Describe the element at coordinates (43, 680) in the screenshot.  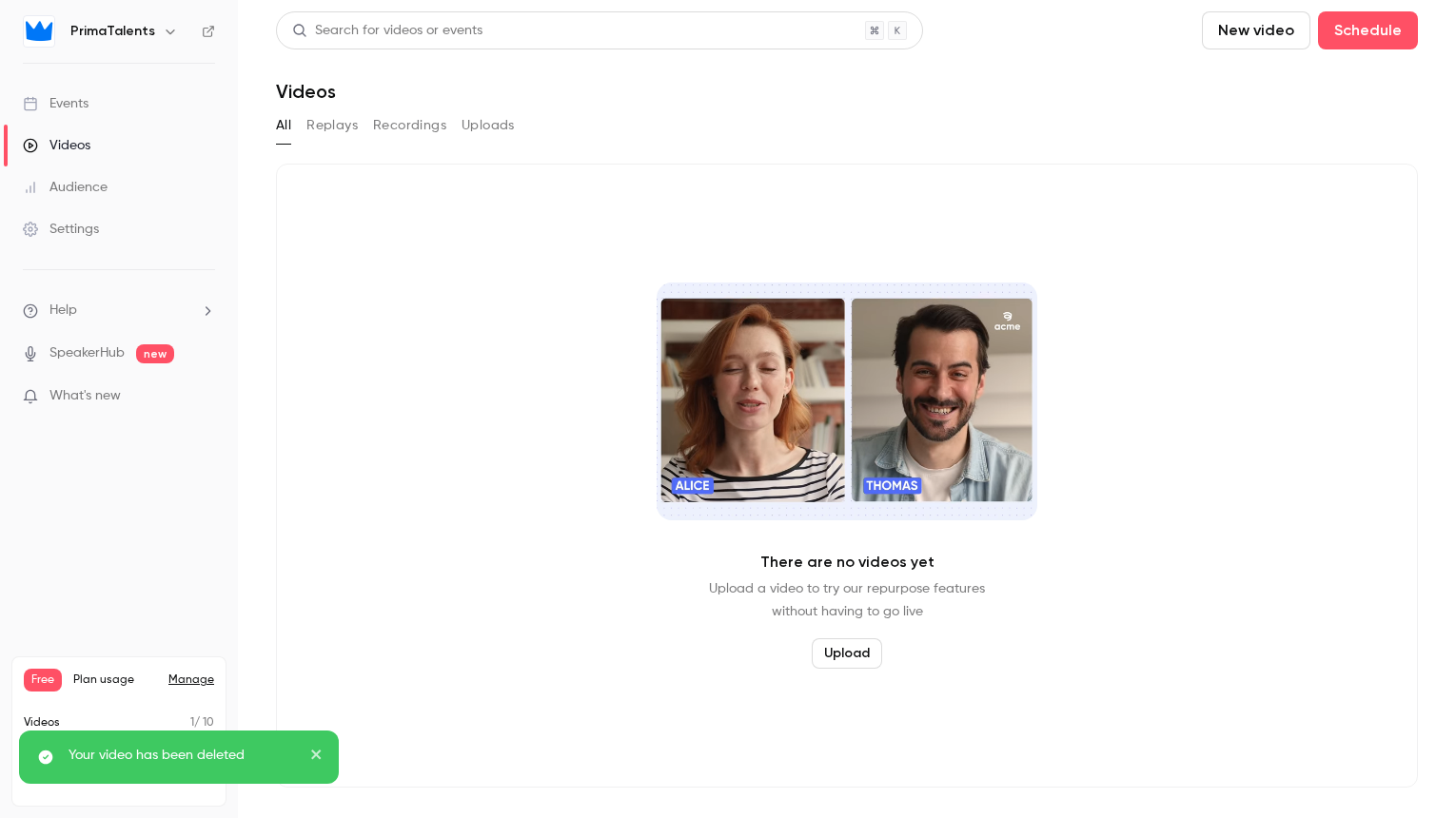
I see `span: Free` at that location.